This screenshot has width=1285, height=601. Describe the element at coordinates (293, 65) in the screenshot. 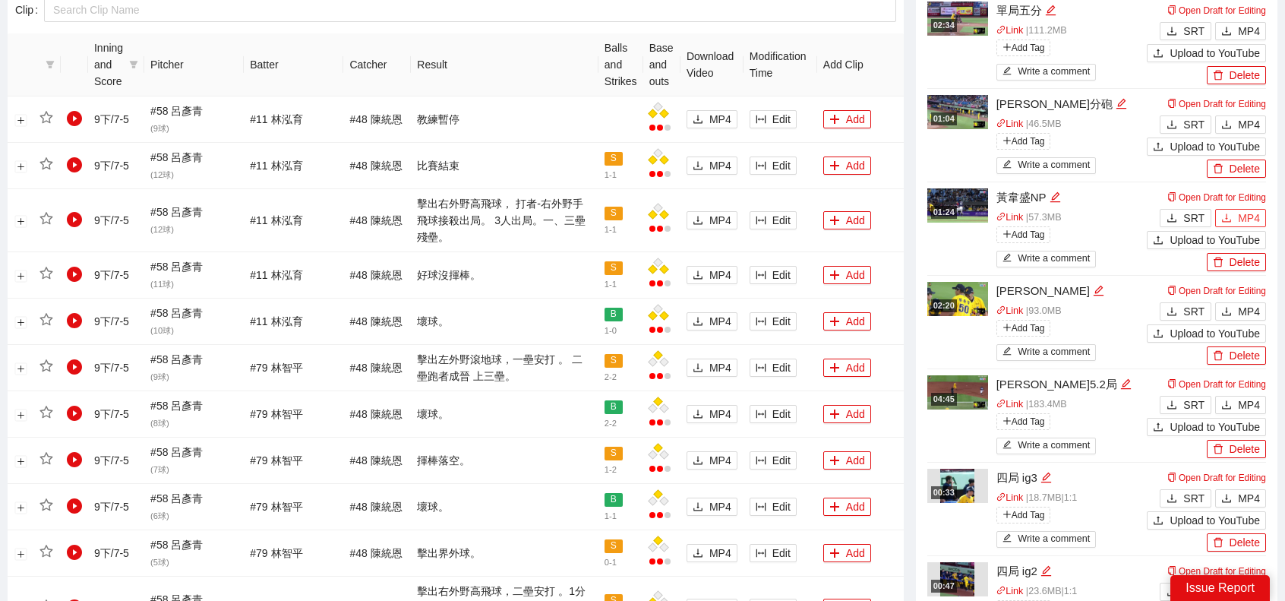

I see `th: Batter` at that location.